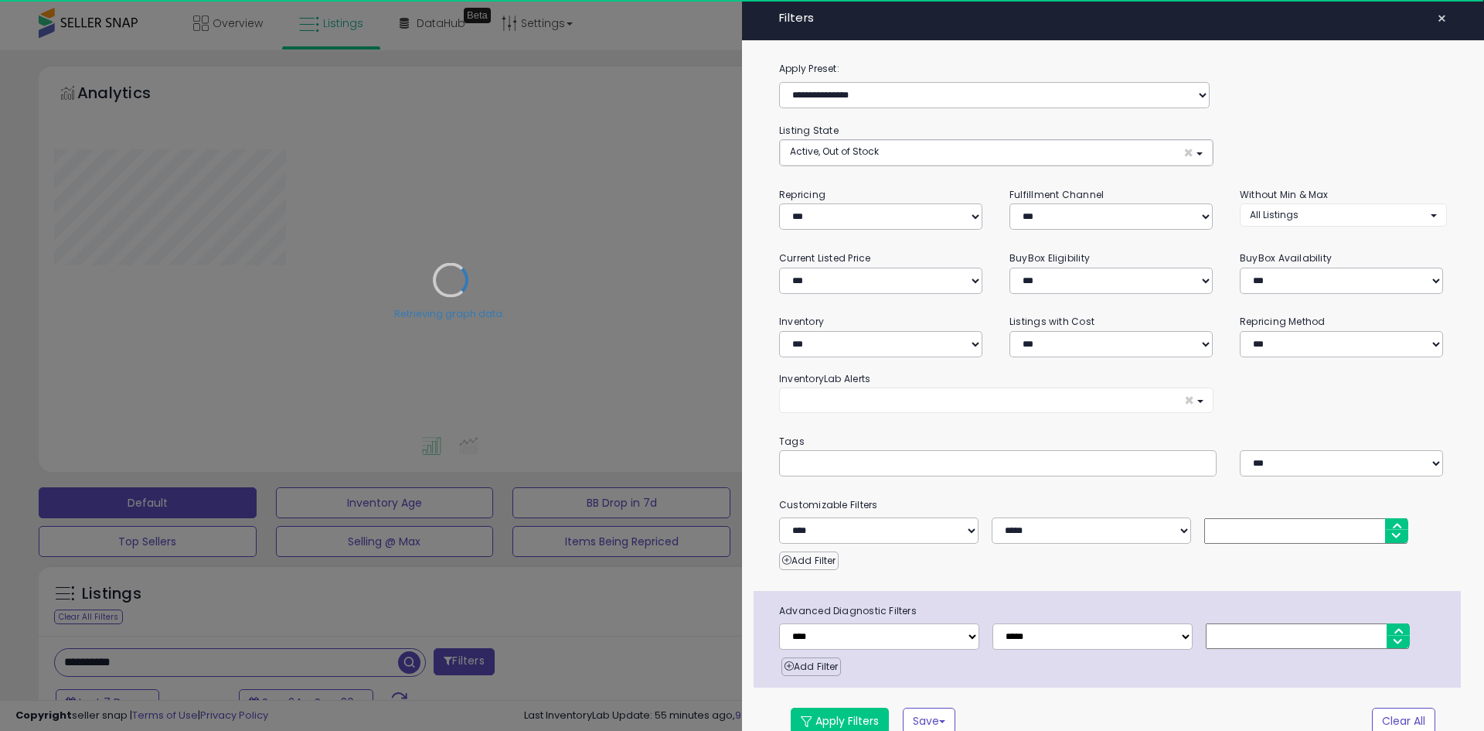  What do you see at coordinates (1113, 69) in the screenshot?
I see `label: Apply Preset:` at bounding box center [1113, 69].